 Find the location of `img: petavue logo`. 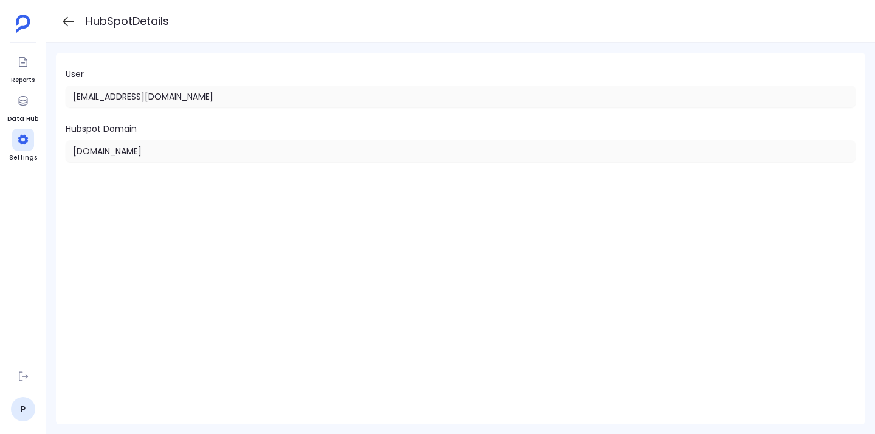

img: petavue logo is located at coordinates (23, 24).